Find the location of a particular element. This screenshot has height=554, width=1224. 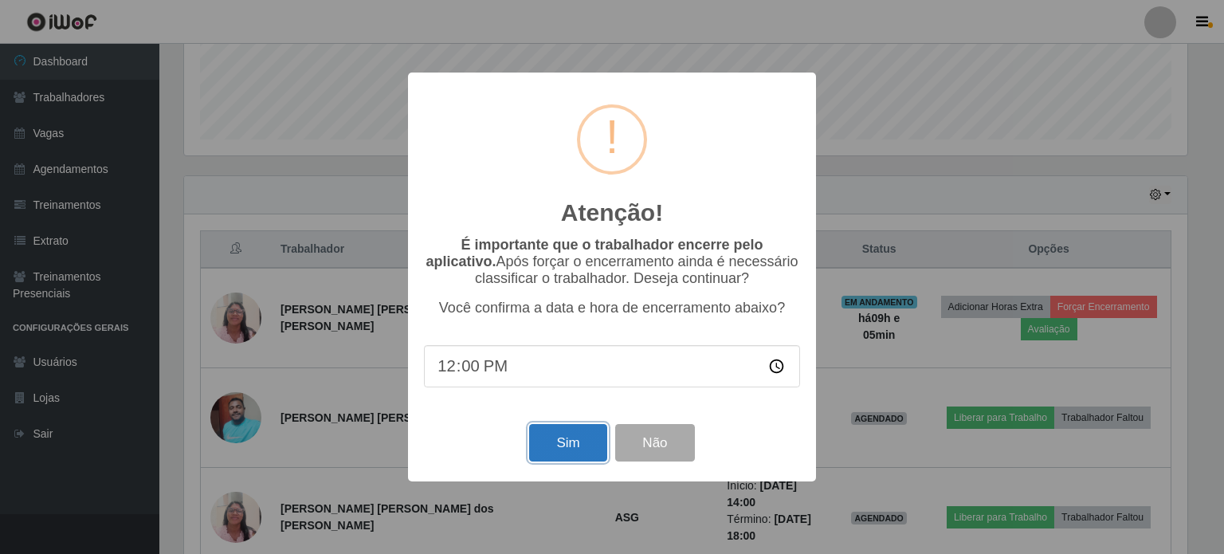

button: Sim is located at coordinates (567, 442).